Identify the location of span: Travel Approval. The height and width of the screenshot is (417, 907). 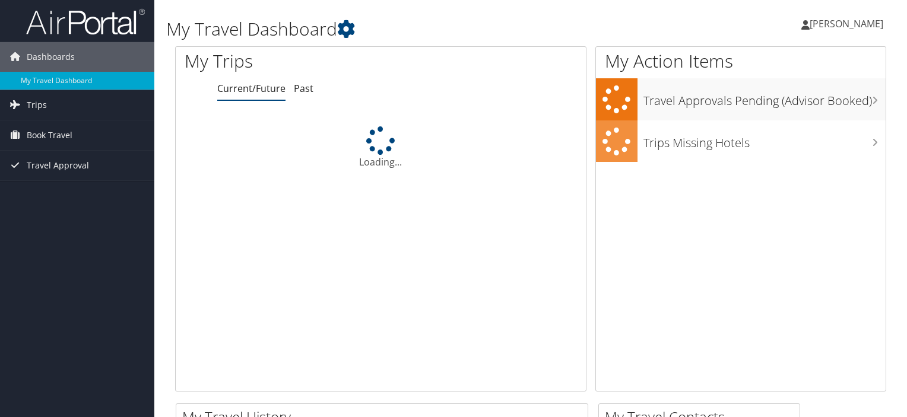
(58, 166).